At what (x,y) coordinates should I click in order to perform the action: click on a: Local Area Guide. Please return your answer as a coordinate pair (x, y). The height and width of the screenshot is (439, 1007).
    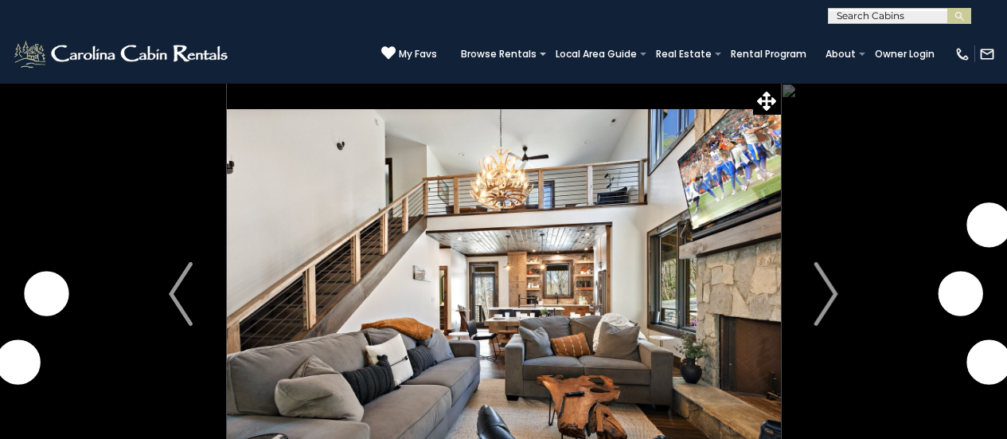
    Looking at the image, I should click on (596, 54).